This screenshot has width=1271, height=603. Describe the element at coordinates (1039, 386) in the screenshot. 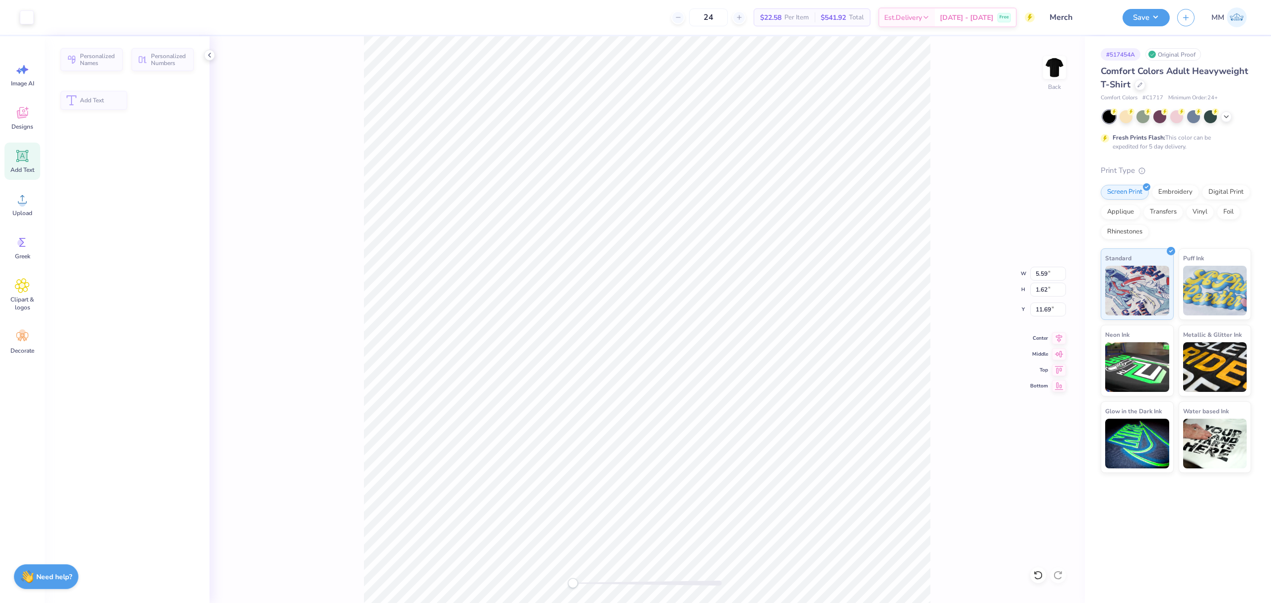

I see `span: Bottom` at that location.